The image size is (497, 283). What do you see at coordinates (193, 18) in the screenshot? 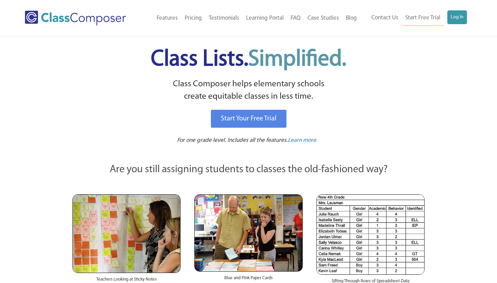
I see `a: Pricing` at bounding box center [193, 18].